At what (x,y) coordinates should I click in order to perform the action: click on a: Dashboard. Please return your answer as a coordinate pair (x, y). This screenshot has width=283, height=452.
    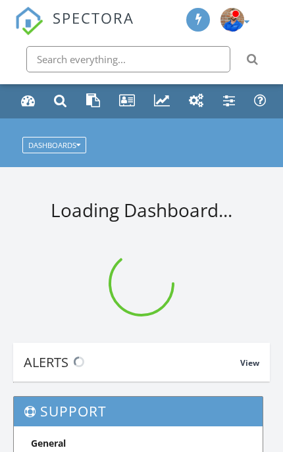
    Looking at the image, I should click on (28, 101).